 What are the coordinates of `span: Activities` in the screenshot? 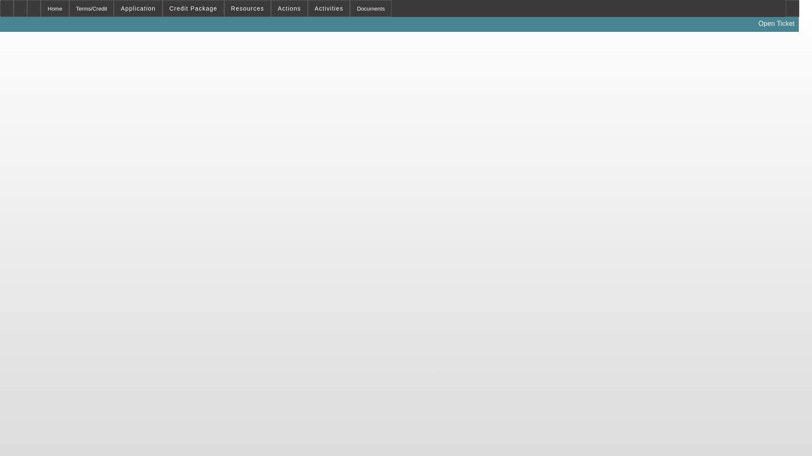 It's located at (329, 8).